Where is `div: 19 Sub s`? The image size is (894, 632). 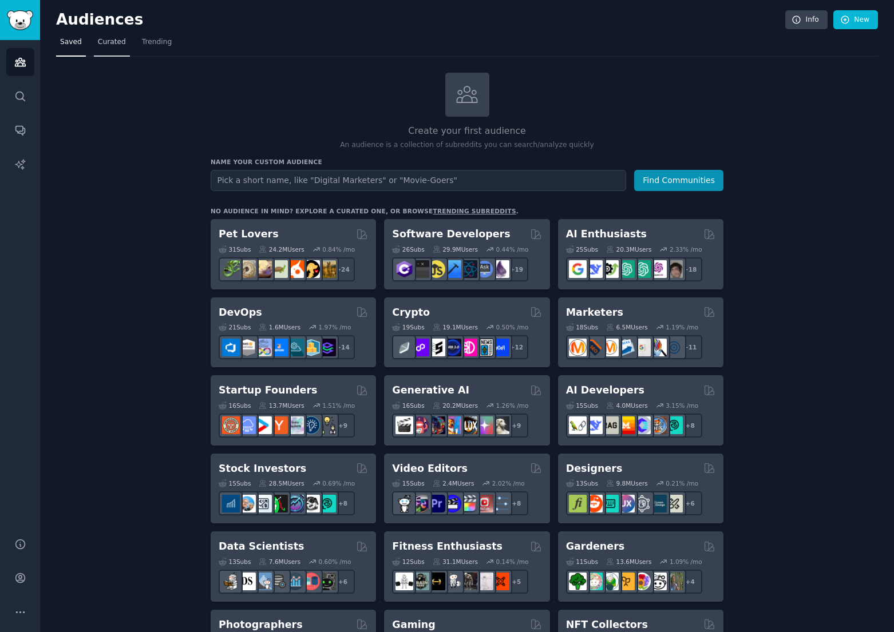 div: 19 Sub s is located at coordinates (408, 327).